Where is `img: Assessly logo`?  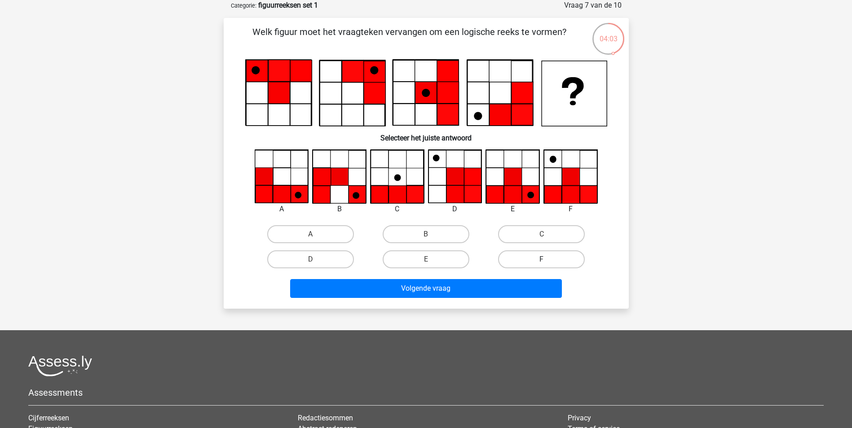
img: Assessly logo is located at coordinates (60, 366).